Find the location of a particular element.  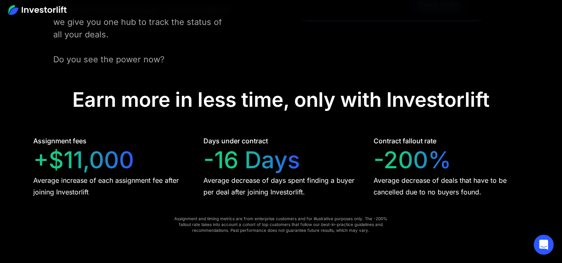

div: Average decrease of deals that have to be cancelled due to no buyers found. is located at coordinates (451, 186).